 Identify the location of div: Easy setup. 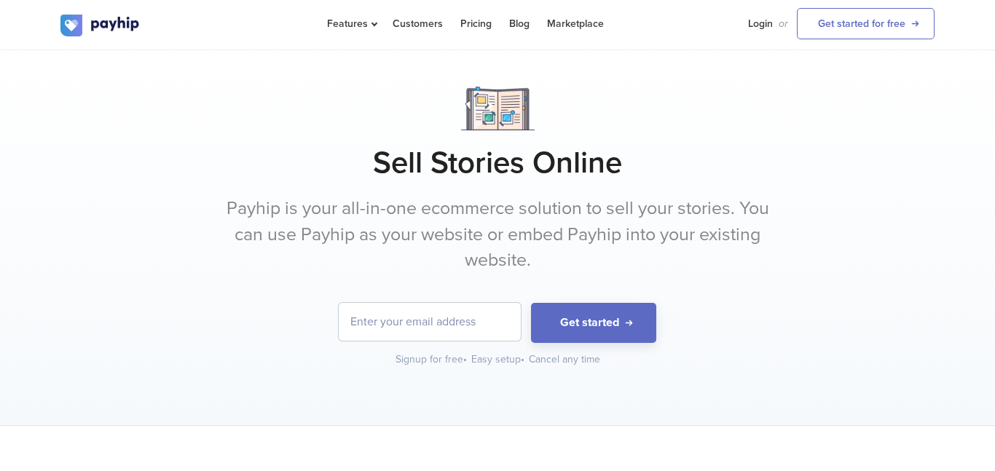
(498, 360).